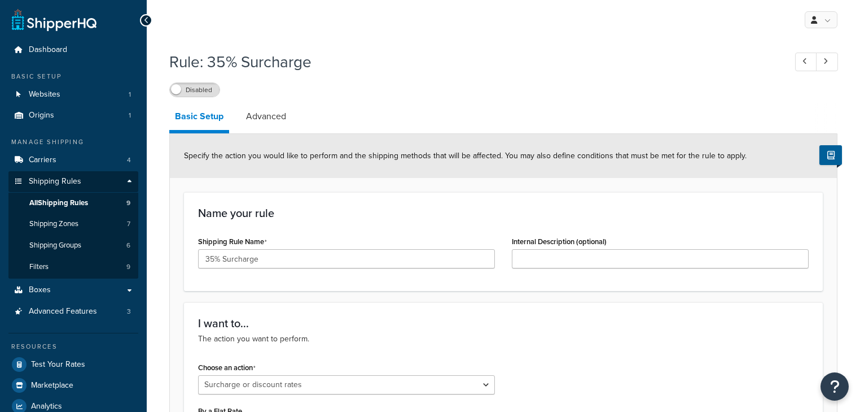 The image size is (860, 412). I want to click on button: Show Help Docs, so click(831, 155).